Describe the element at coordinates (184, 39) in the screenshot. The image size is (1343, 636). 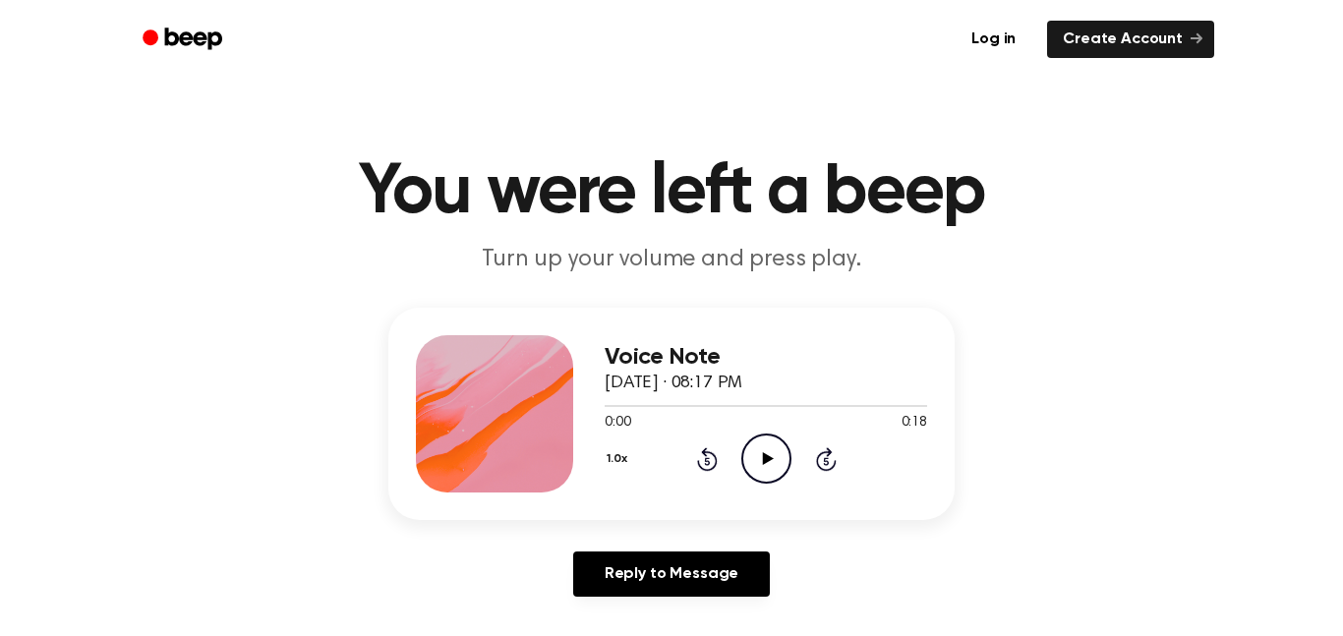
I see `a: Beep` at that location.